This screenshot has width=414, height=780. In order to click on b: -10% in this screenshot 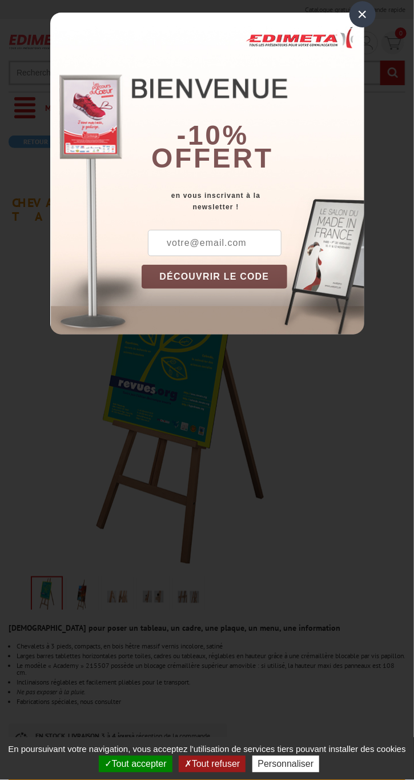, I will do `click(213, 135)`.